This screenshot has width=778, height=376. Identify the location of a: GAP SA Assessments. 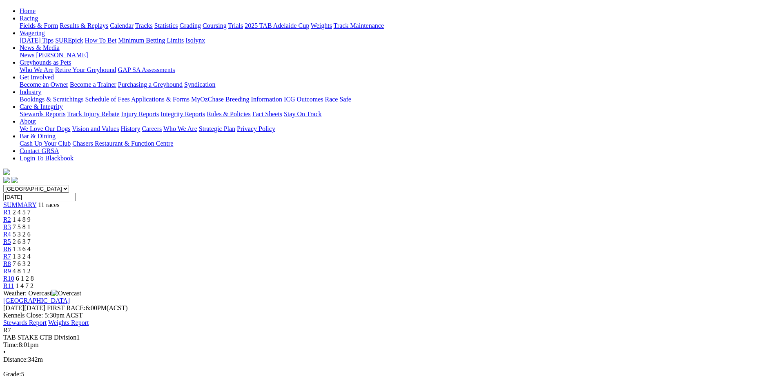
(147, 69).